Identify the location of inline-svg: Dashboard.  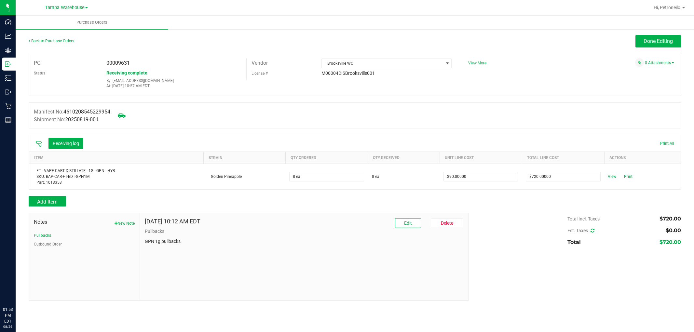
(8, 22).